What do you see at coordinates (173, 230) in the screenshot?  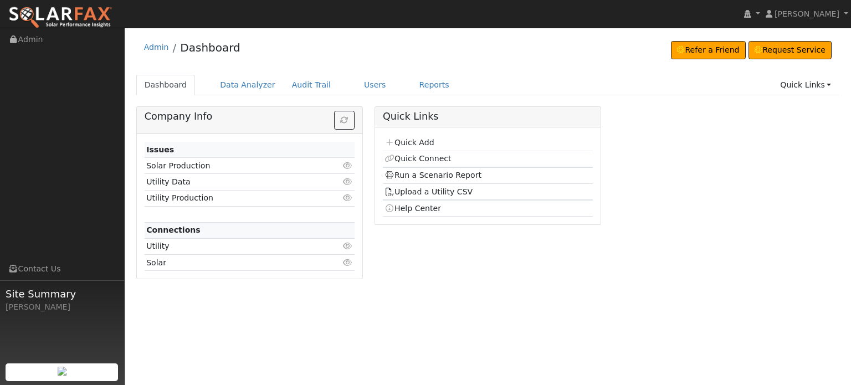 I see `strong: Connections` at bounding box center [173, 230].